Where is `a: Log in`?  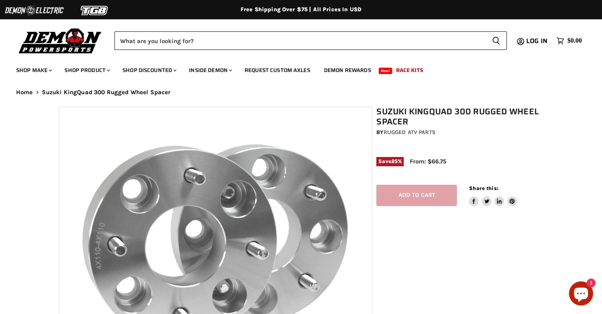 a: Log in is located at coordinates (538, 41).